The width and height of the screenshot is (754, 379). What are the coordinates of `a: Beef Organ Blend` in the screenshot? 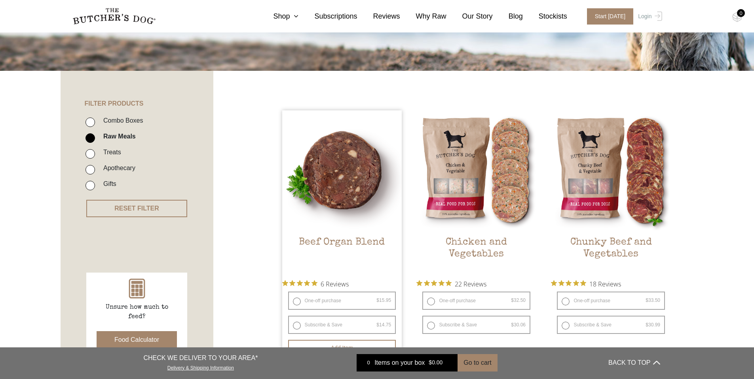 It's located at (342, 192).